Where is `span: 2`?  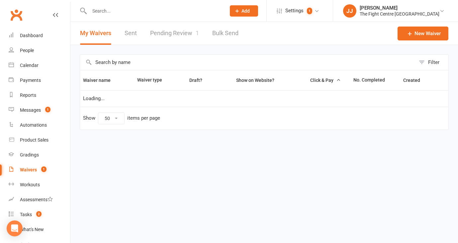 span: 2 is located at coordinates (39, 214).